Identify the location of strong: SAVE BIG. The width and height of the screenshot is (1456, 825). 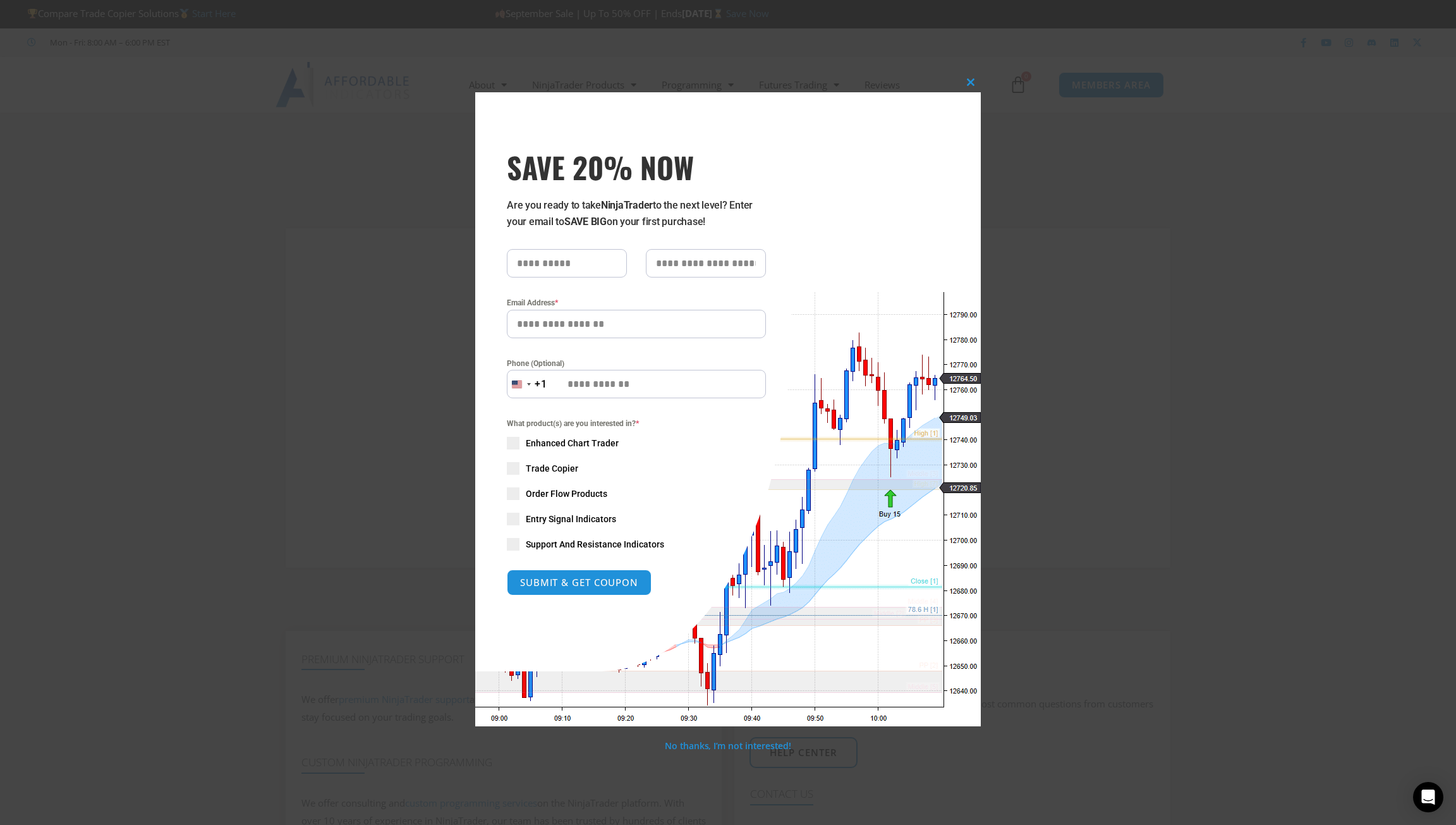
(585, 221).